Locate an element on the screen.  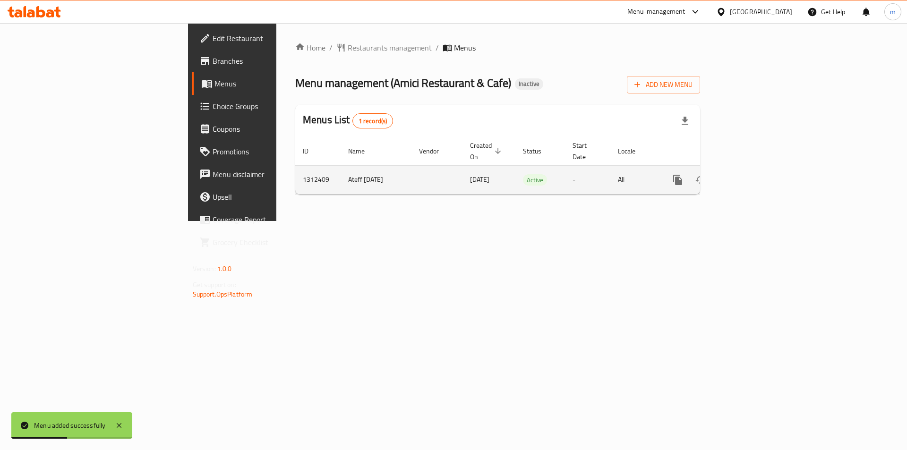
span: Coupons is located at coordinates (272, 129).